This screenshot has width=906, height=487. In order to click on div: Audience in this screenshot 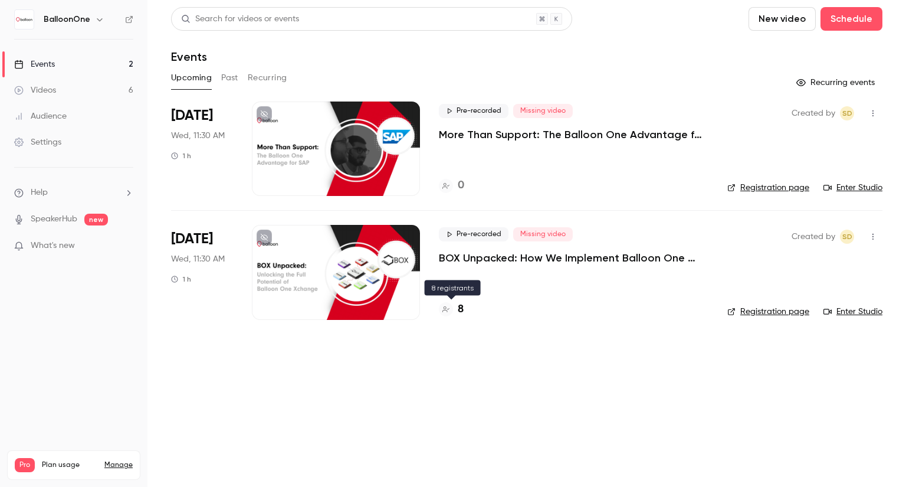, I will do `click(40, 116)`.